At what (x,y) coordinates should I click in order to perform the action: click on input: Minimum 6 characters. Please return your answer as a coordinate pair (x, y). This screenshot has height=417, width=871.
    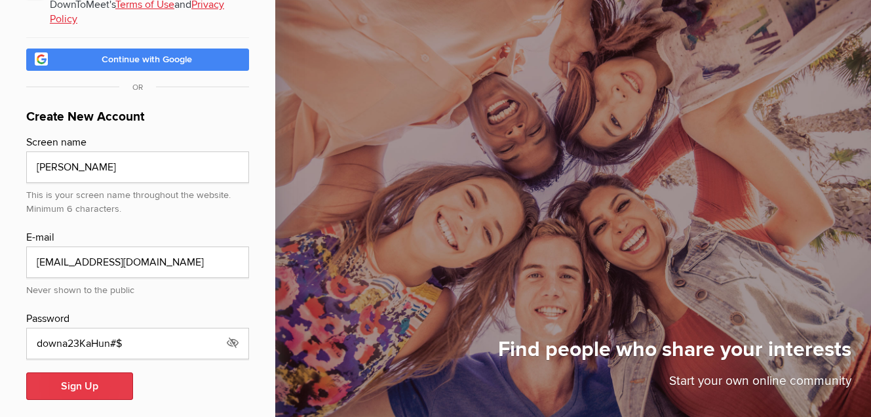
    Looking at the image, I should click on (138, 343).